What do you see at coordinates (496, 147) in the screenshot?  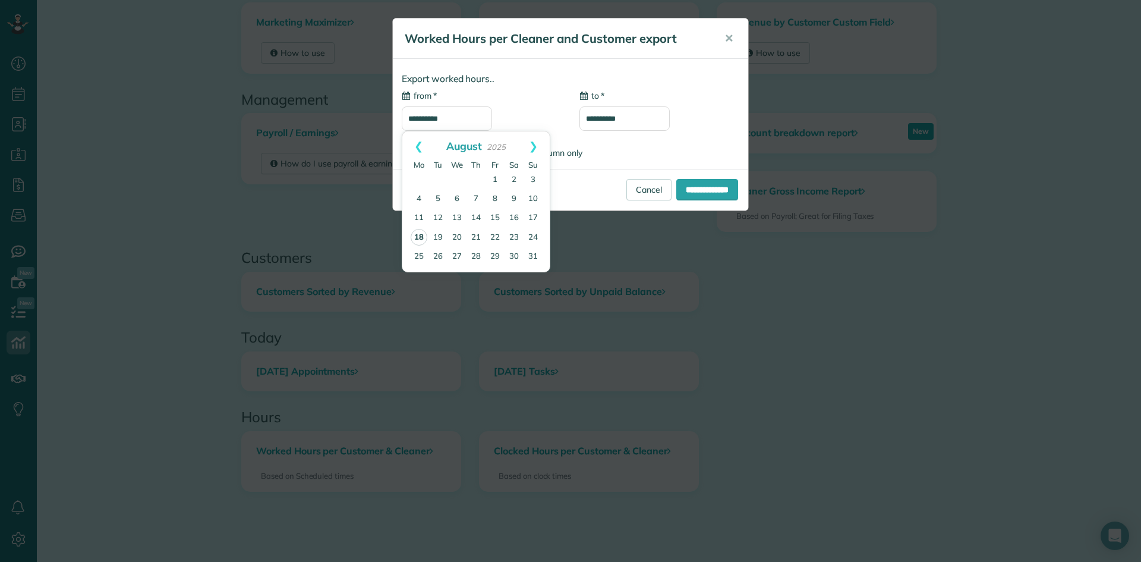 I see `span: 2025` at bounding box center [496, 147].